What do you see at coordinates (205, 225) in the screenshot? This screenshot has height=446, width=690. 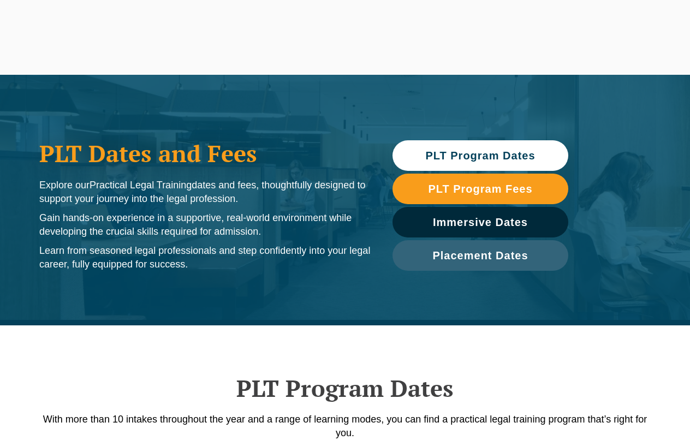 I see `p: Gain hands-on experience in a supportive, real-world environment while developing the crucial ski...` at bounding box center [205, 225].